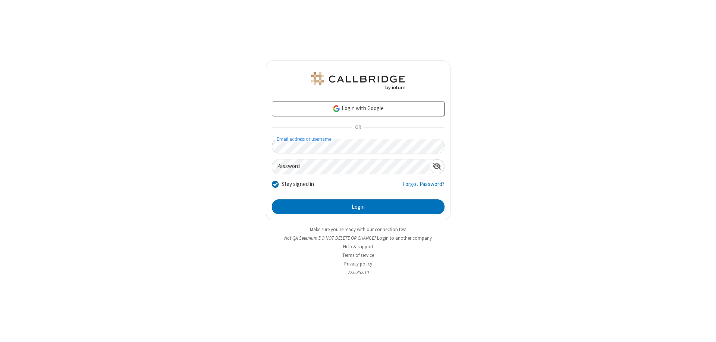 This screenshot has height=342, width=716. Describe the element at coordinates (358, 207) in the screenshot. I see `button: Login` at that location.